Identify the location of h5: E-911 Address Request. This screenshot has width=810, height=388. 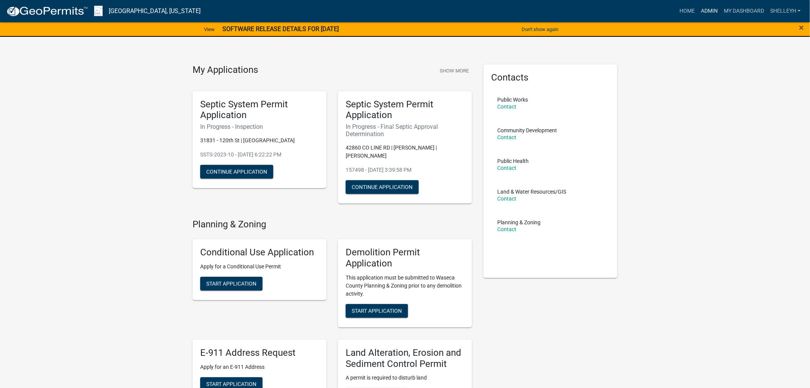
(260, 352).